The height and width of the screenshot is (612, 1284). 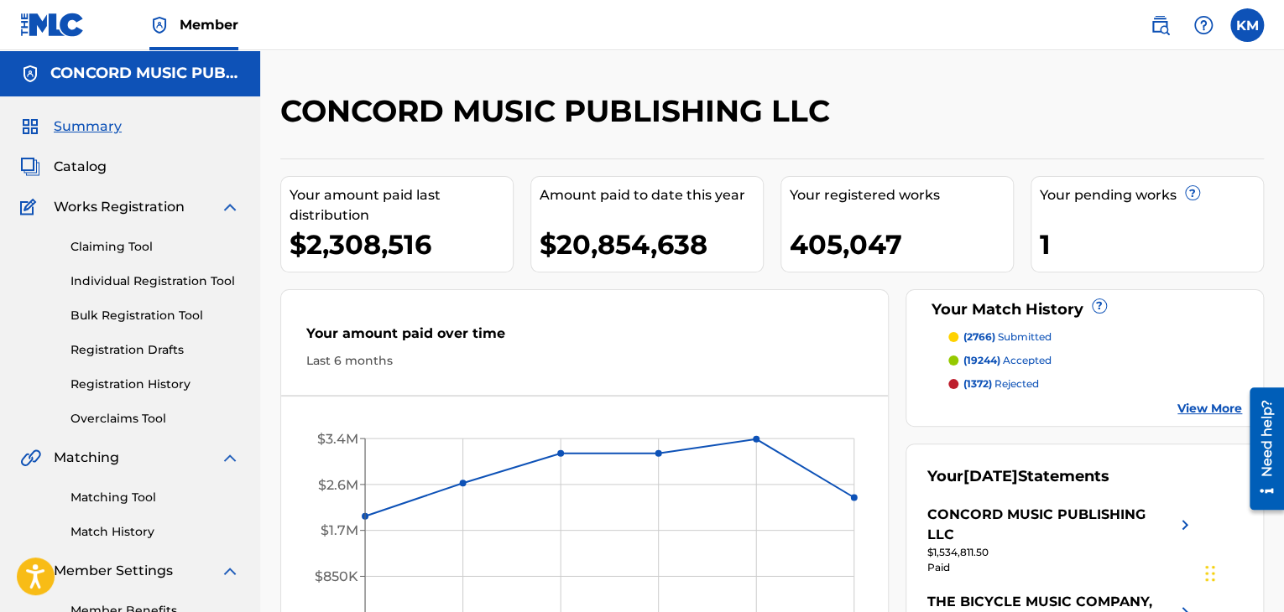 What do you see at coordinates (87, 127) in the screenshot?
I see `span: Summary` at bounding box center [87, 127].